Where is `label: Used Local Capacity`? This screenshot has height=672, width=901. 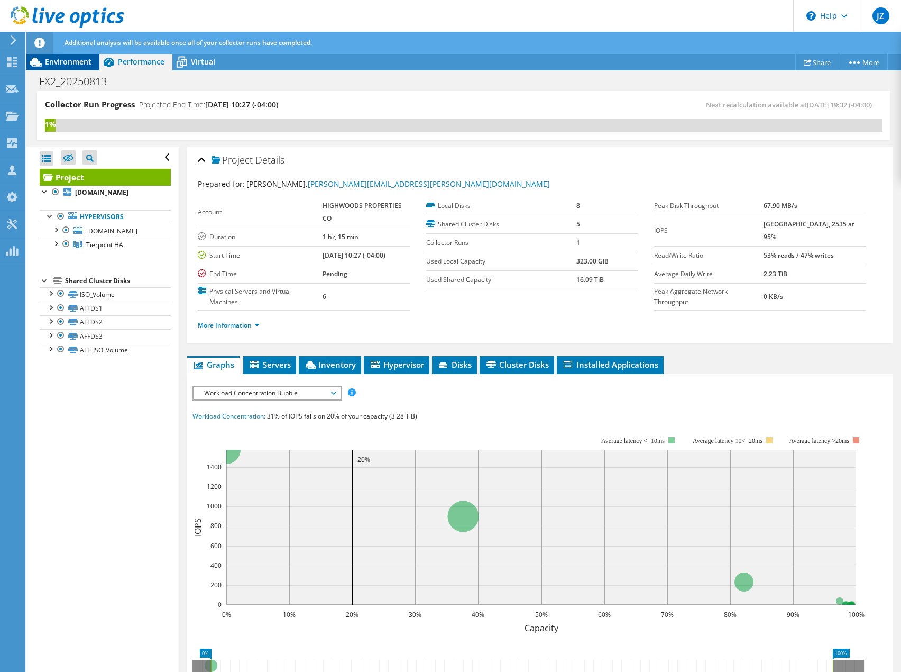 label: Used Local Capacity is located at coordinates (501, 261).